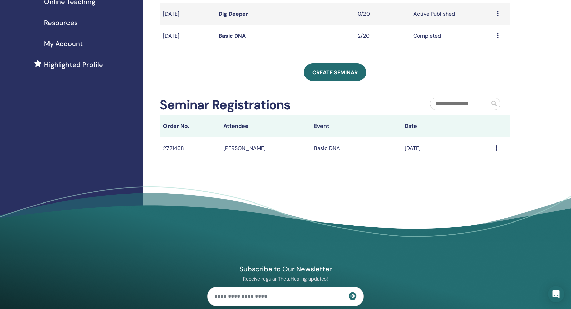  I want to click on th: Order No., so click(190, 126).